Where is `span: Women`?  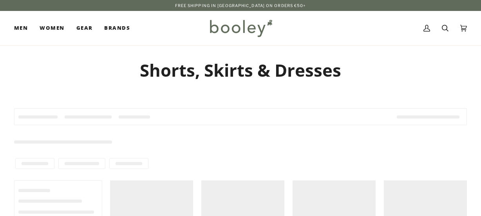
span: Women is located at coordinates (52, 28).